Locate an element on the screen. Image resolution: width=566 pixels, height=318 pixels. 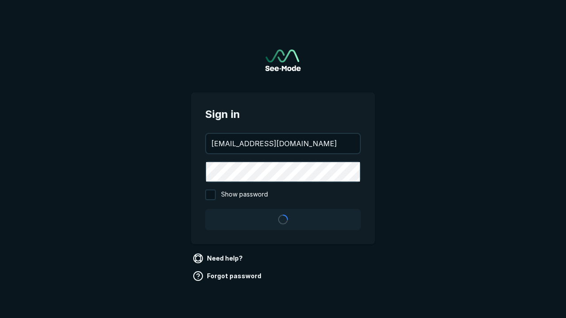
input: your@email.com is located at coordinates (283, 144).